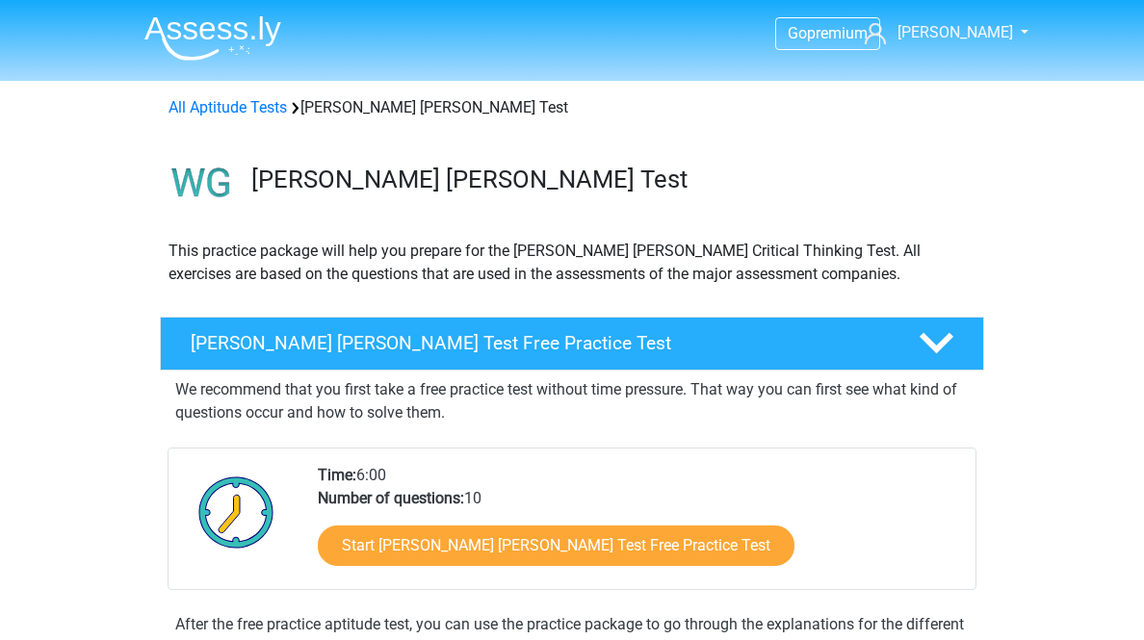 This screenshot has width=1144, height=640. What do you see at coordinates (797, 33) in the screenshot?
I see `span: Go` at bounding box center [797, 33].